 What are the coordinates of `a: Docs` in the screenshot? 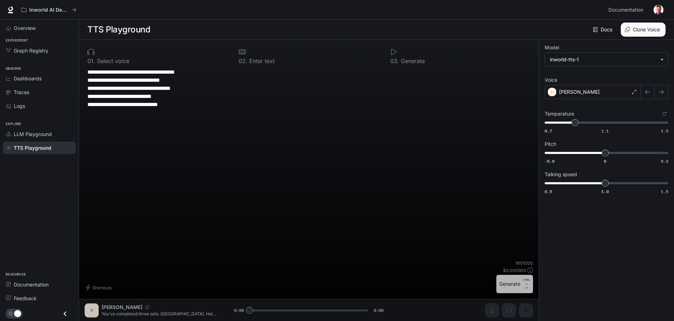 It's located at (603, 30).